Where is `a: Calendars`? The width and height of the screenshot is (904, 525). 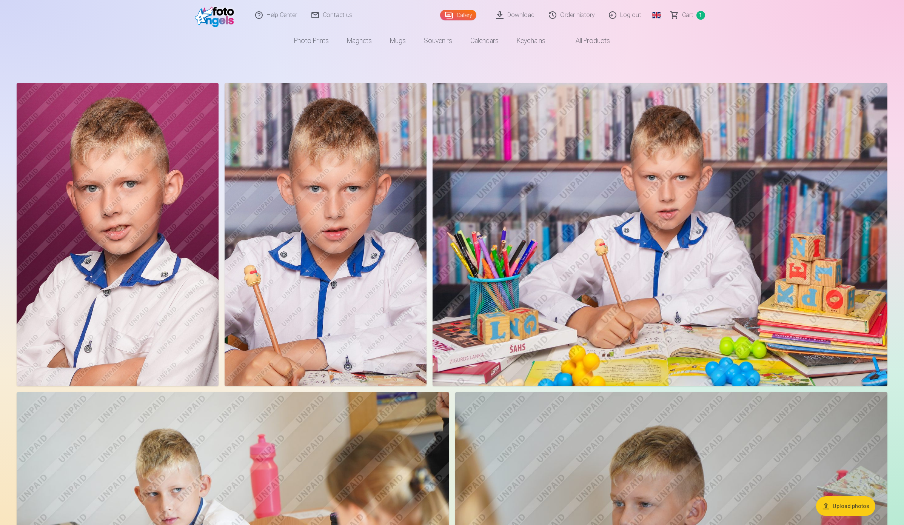 a: Calendars is located at coordinates (484, 41).